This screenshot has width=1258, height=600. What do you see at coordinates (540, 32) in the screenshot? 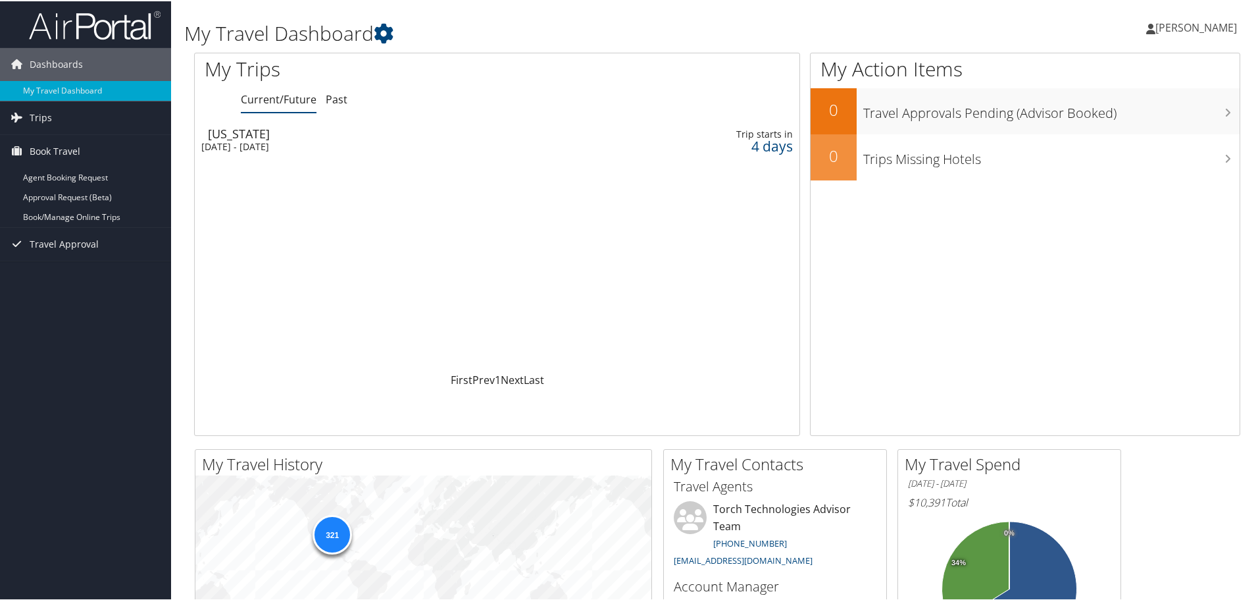
I see `h1: My Travel Dashboard` at bounding box center [540, 32].